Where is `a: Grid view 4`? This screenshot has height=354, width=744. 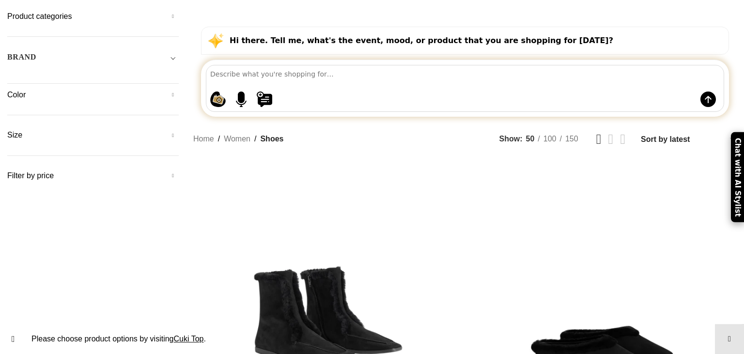
a: Grid view 4 is located at coordinates (622, 139).